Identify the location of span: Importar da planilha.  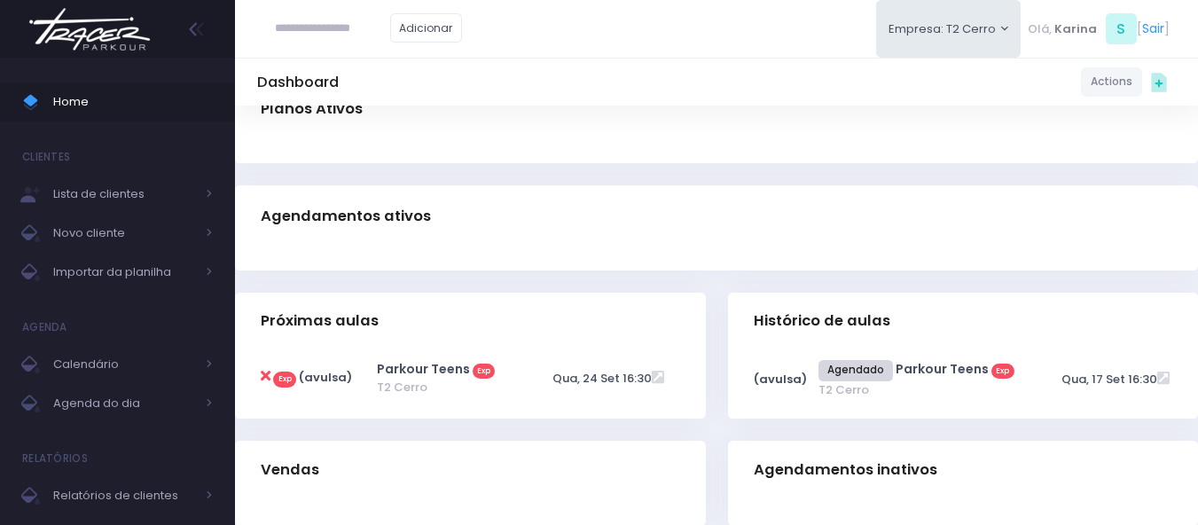
(124, 272).